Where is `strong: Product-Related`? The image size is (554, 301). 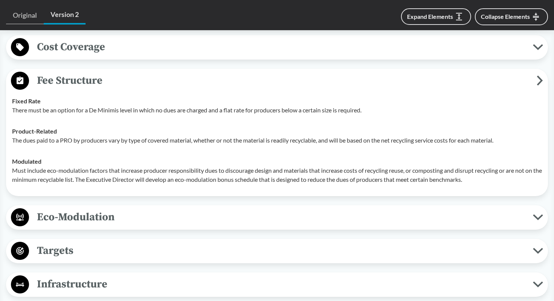 strong: Product-Related is located at coordinates (34, 131).